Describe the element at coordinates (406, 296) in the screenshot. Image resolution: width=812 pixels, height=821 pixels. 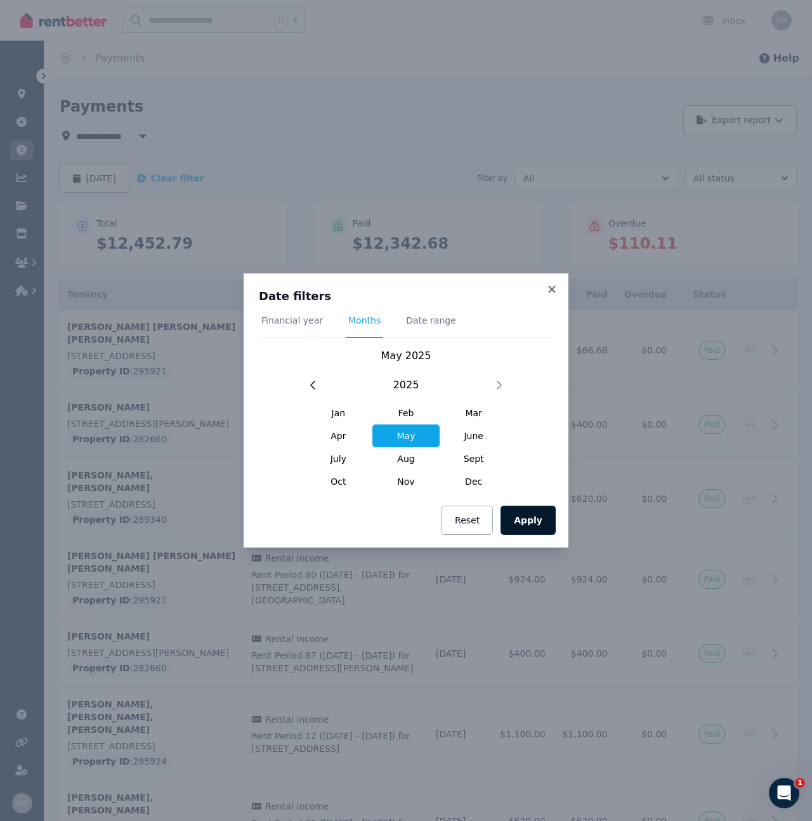
I see `h3: Date filters` at that location.